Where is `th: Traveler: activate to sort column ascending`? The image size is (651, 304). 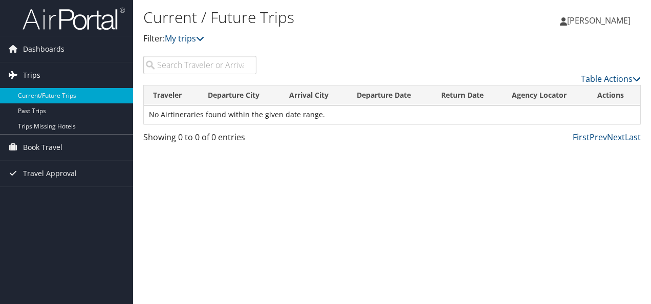 th: Traveler: activate to sort column ascending is located at coordinates (171, 95).